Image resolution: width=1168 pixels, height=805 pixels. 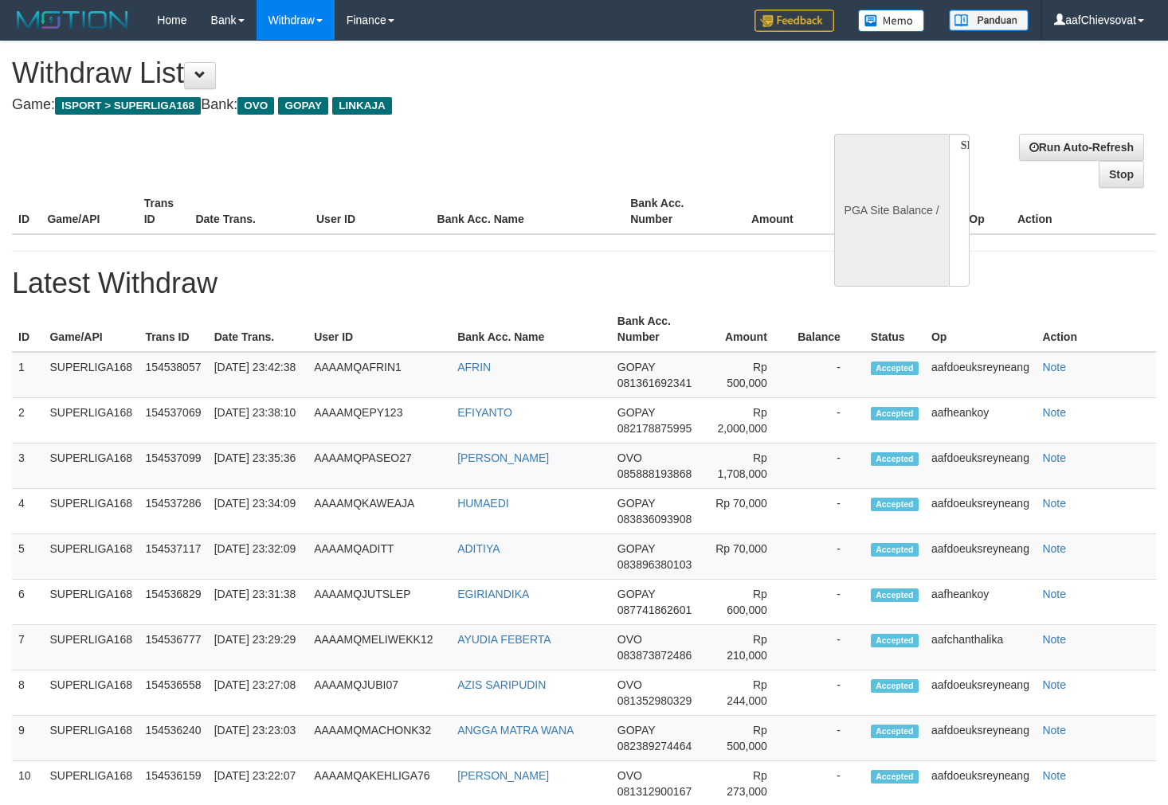 What do you see at coordinates (478, 549) in the screenshot?
I see `a: ADITIYA` at bounding box center [478, 549].